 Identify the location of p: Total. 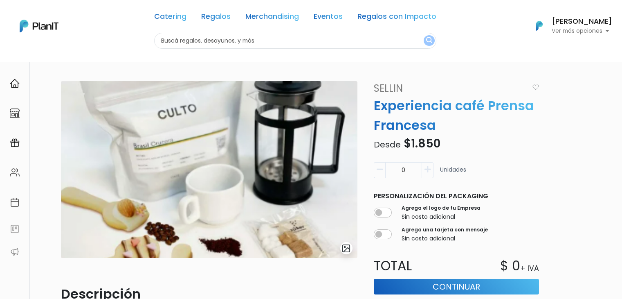
(413, 266).